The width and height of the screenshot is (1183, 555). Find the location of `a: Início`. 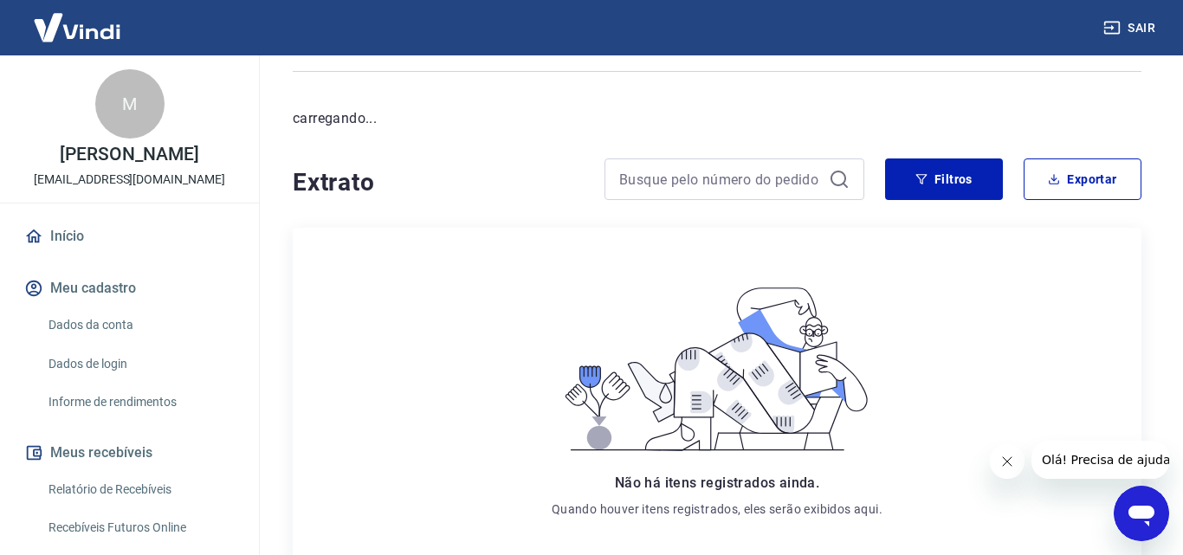

a: Início is located at coordinates (129, 236).